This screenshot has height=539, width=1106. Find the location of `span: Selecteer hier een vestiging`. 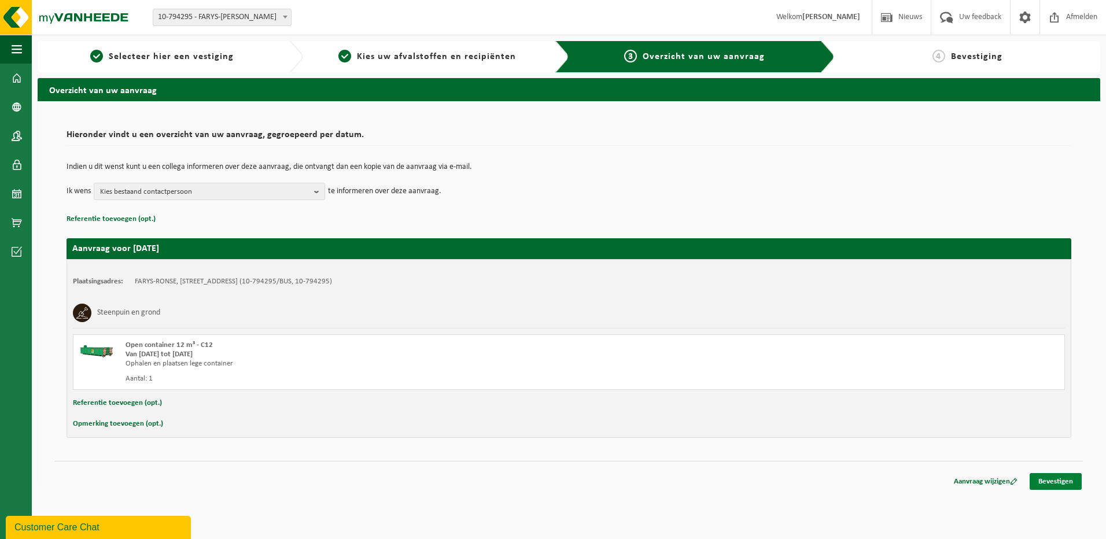

span: Selecteer hier een vestiging is located at coordinates (171, 57).